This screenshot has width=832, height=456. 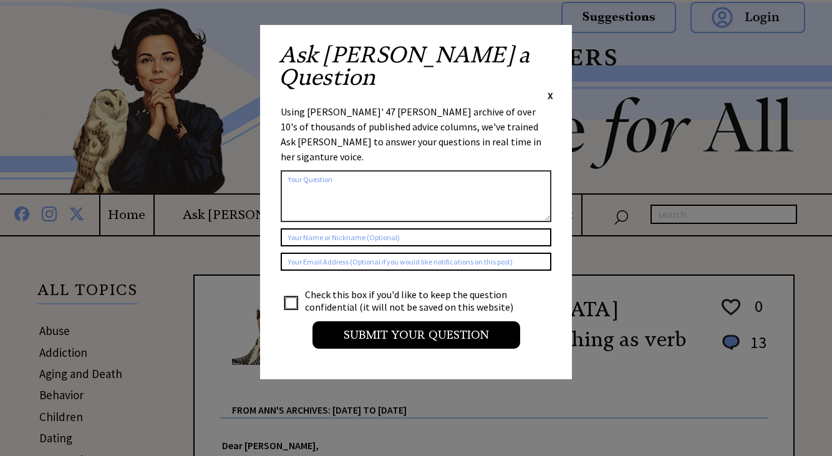 What do you see at coordinates (416, 261) in the screenshot?
I see `input: Your Email Address (Optional if you would like notifications on this post)` at bounding box center [416, 261].